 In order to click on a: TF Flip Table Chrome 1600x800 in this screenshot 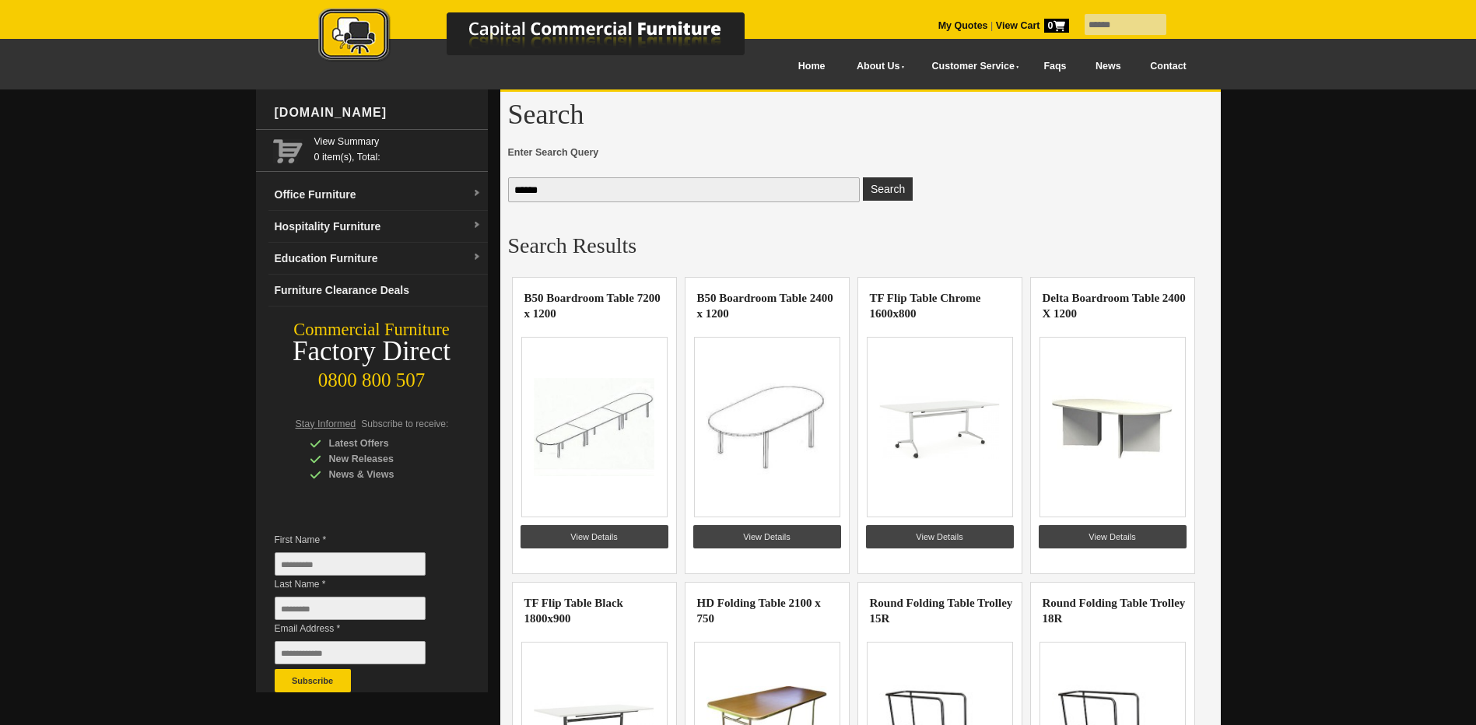, I will do `click(925, 306)`.